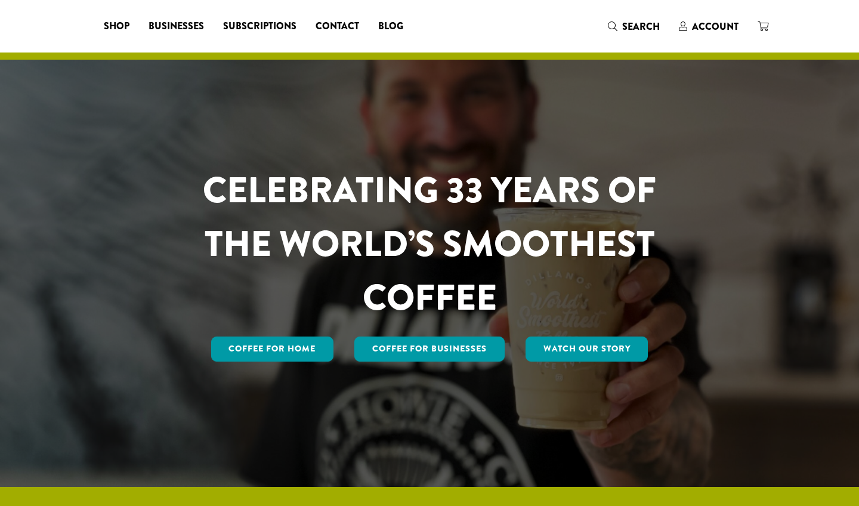 The image size is (859, 506). What do you see at coordinates (429, 349) in the screenshot?
I see `a: Coffee For Businesses` at bounding box center [429, 349].